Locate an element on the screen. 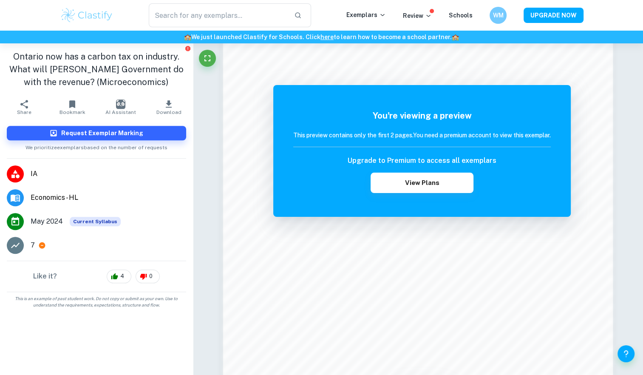  a: Schools is located at coordinates (461, 15).